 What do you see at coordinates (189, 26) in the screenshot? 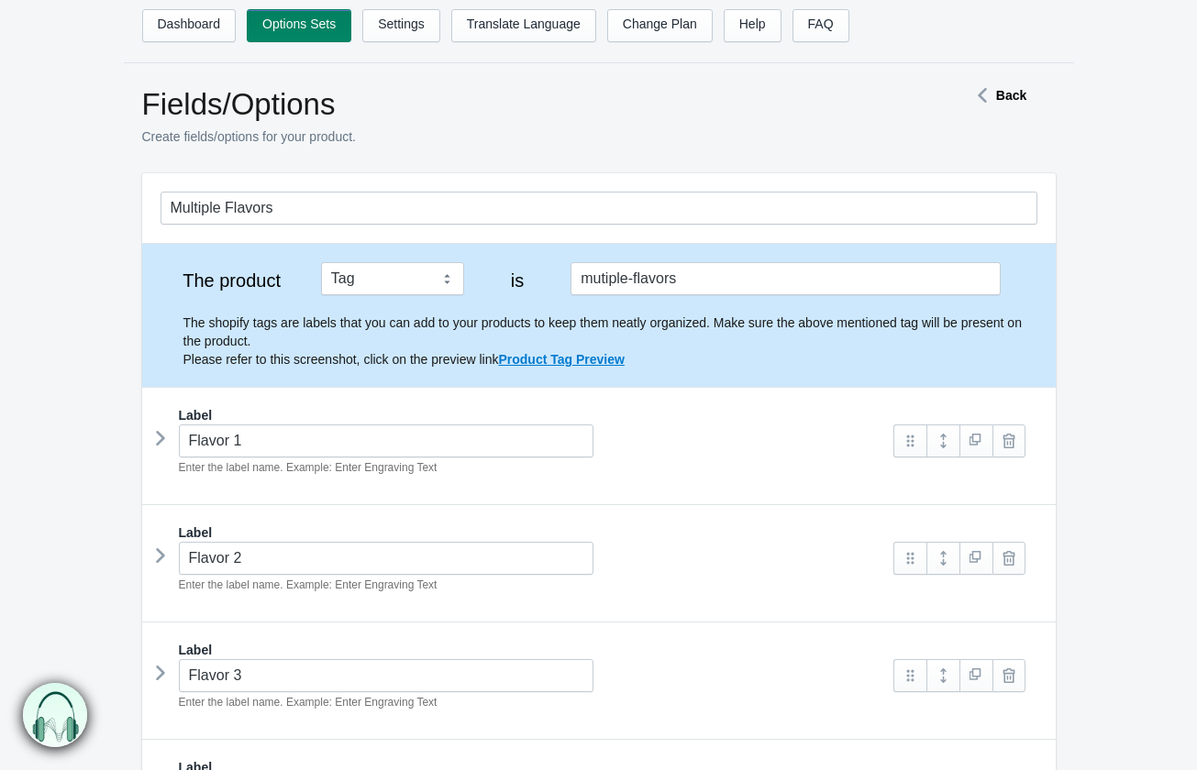
I see `a: Dashboard` at bounding box center [189, 26].